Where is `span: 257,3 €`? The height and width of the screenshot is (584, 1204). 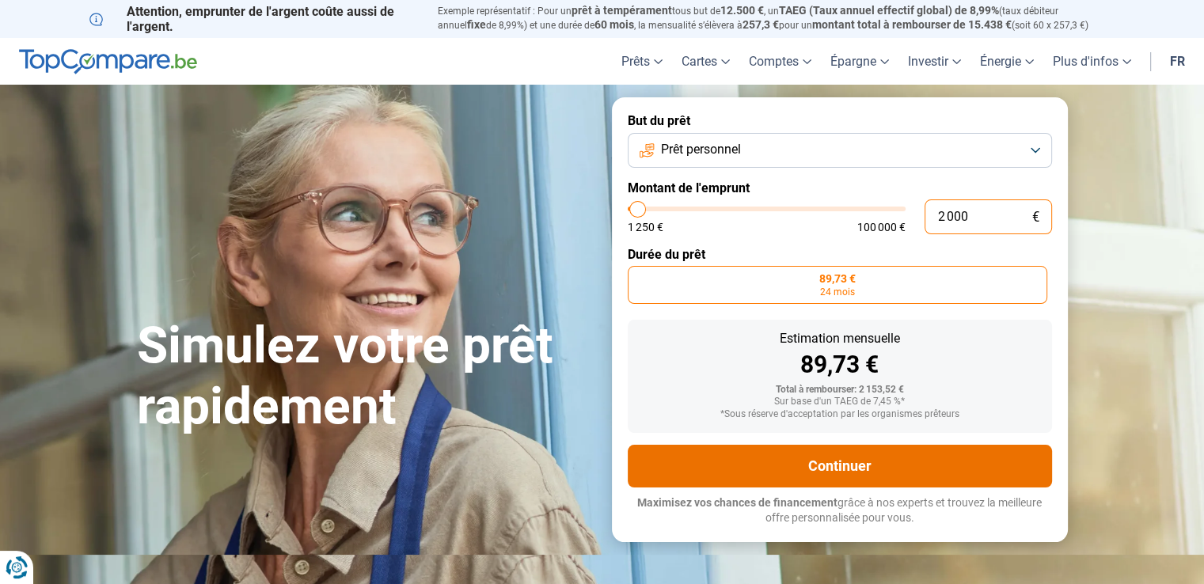 span: 257,3 € is located at coordinates (761, 25).